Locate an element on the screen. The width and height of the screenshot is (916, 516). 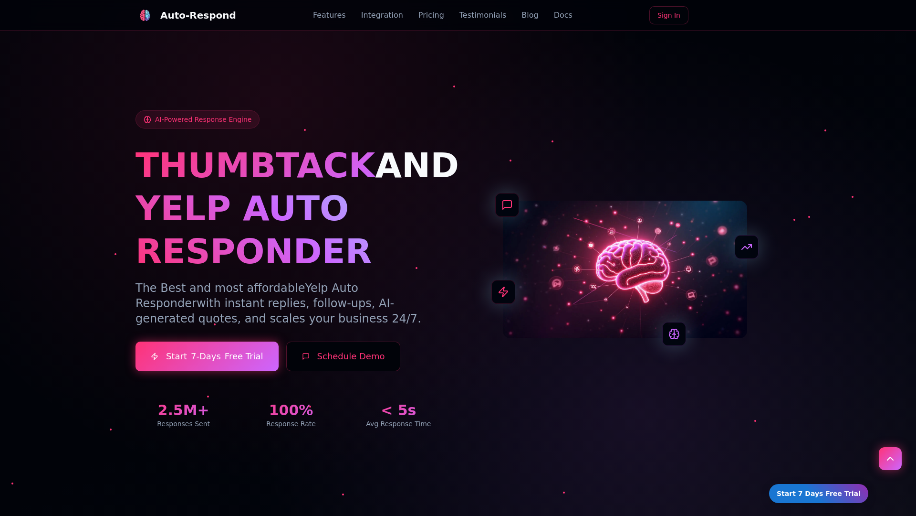
a: Start7-DaysFree Trial is located at coordinates (207, 356).